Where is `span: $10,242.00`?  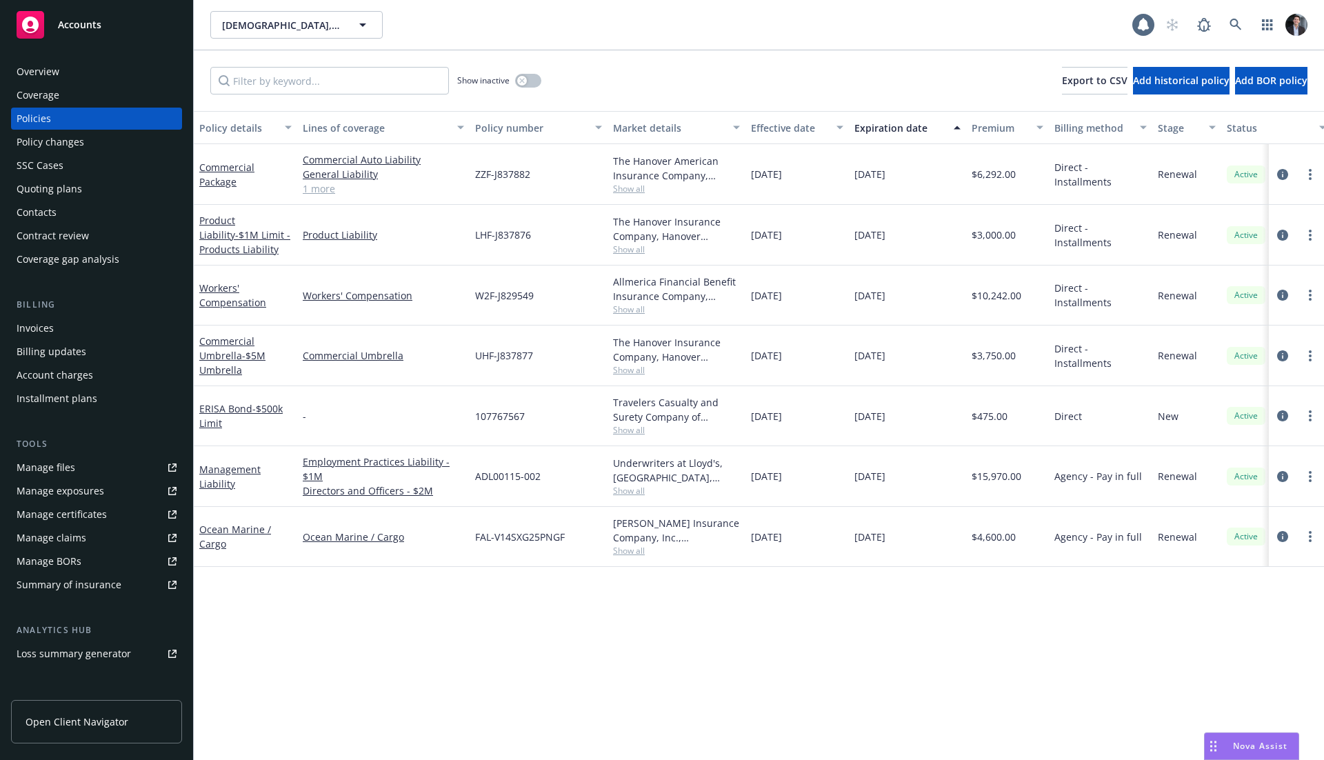
span: $10,242.00 is located at coordinates (997, 295).